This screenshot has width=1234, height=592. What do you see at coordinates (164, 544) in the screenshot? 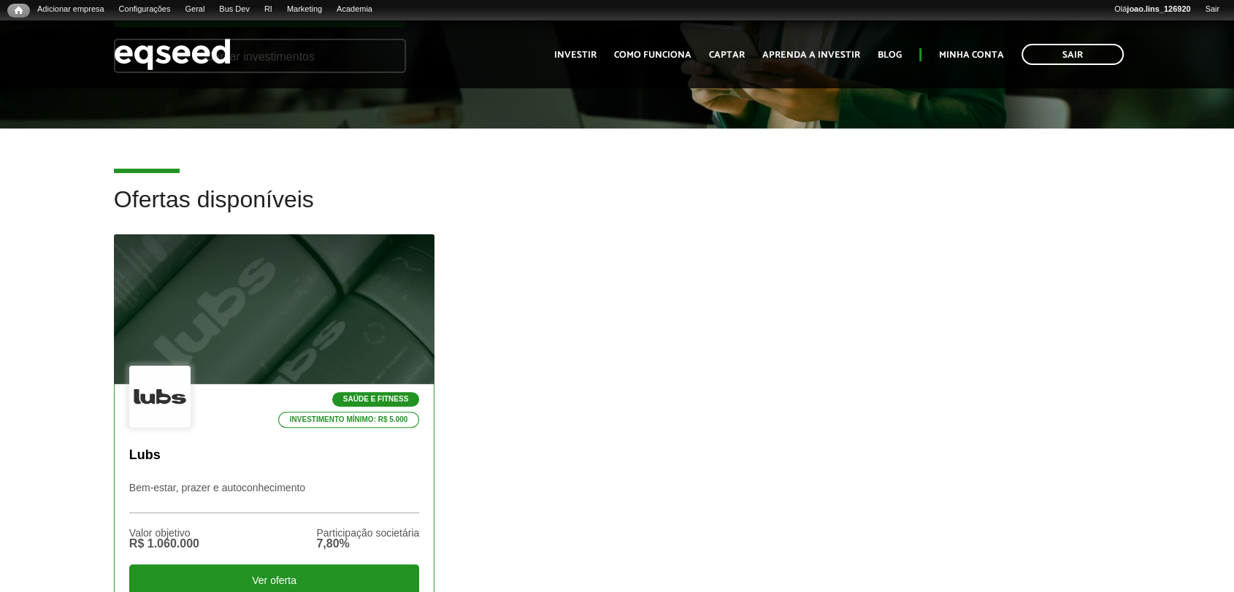
I see `div: R$ 1.060.000` at bounding box center [164, 544].